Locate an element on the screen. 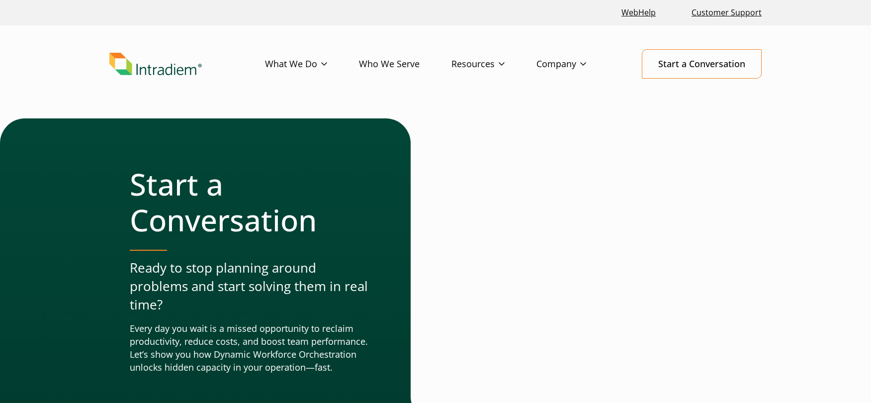  a: Link to homepage of Intradiem is located at coordinates (187, 64).